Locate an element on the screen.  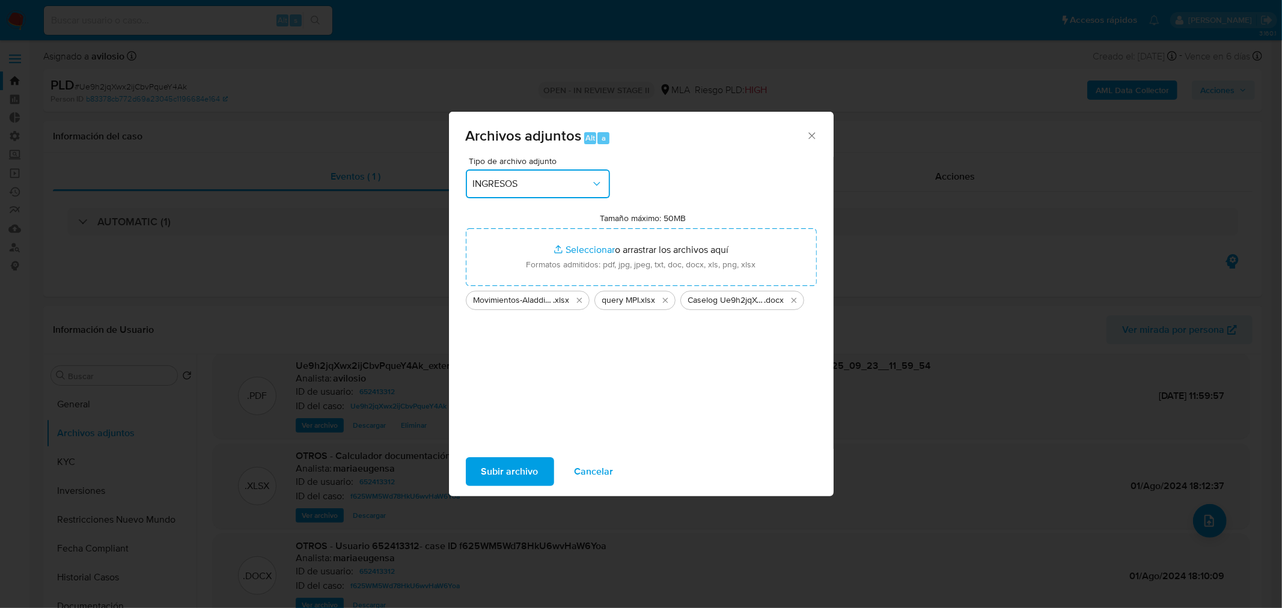
span: INGRESOS is located at coordinates (532, 184).